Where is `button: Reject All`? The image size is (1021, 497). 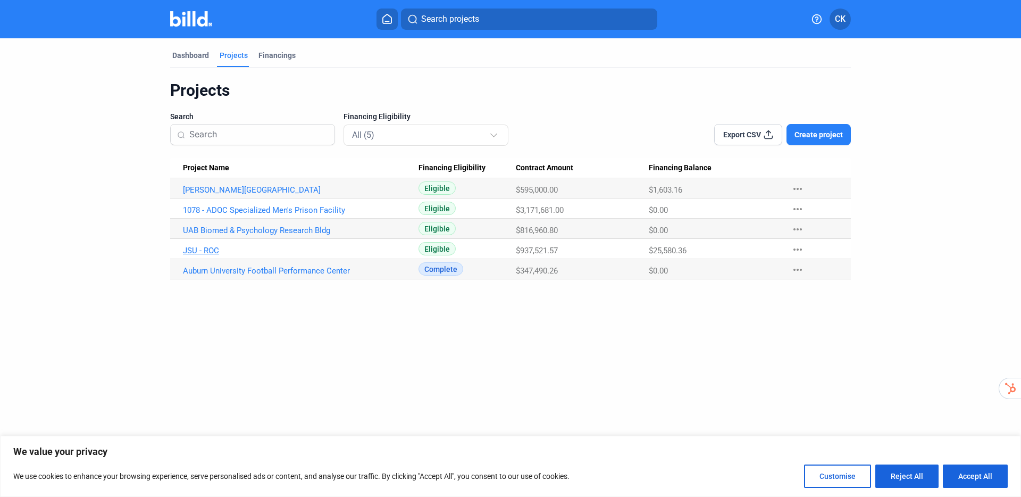 button: Reject All is located at coordinates (907, 476).